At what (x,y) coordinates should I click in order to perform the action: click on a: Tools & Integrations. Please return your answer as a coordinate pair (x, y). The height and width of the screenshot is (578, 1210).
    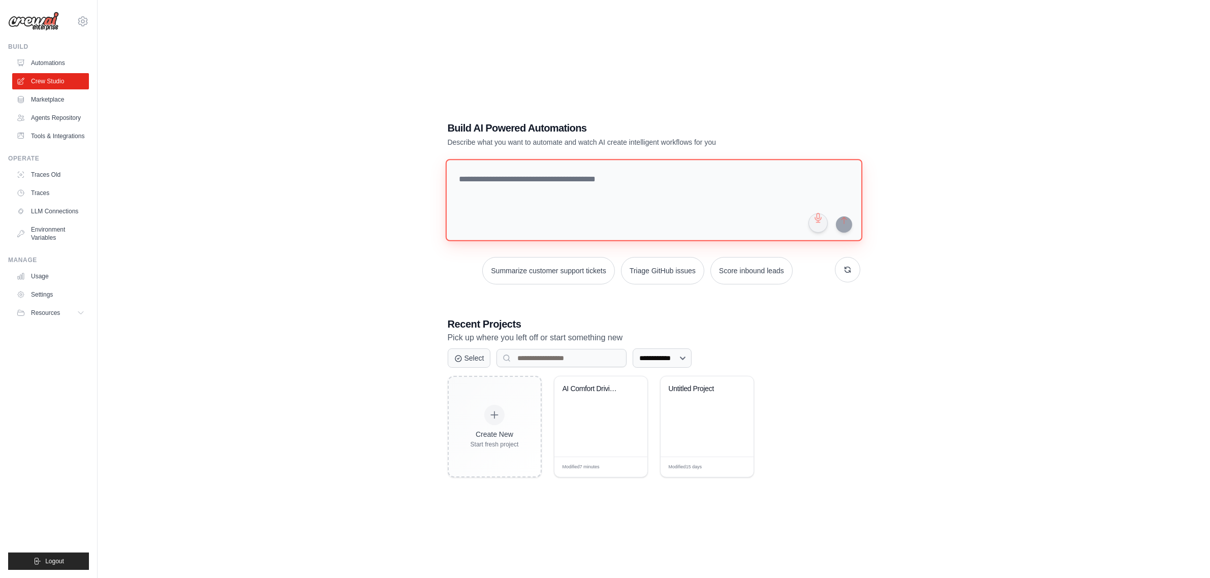
    Looking at the image, I should click on (50, 136).